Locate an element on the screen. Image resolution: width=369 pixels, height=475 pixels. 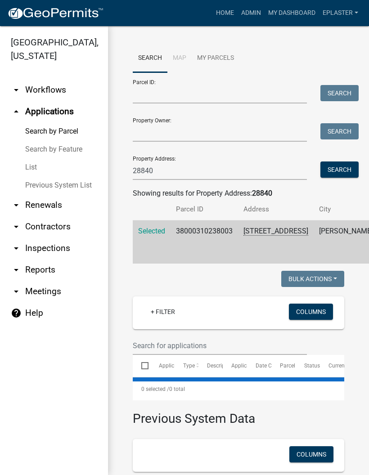
span: 0 selected / is located at coordinates (155, 389).